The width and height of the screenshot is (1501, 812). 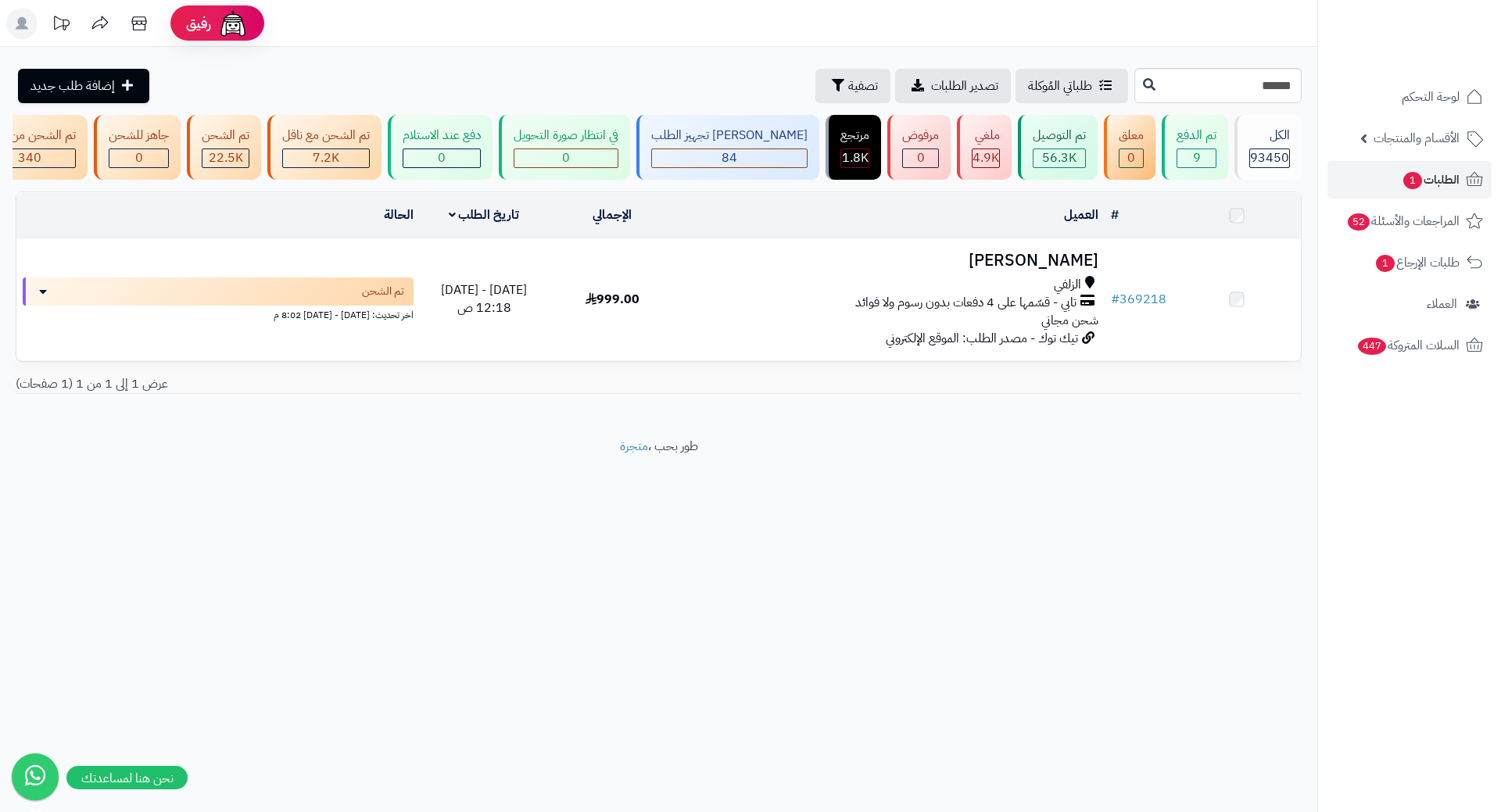 I want to click on a: الإجمالي, so click(x=612, y=215).